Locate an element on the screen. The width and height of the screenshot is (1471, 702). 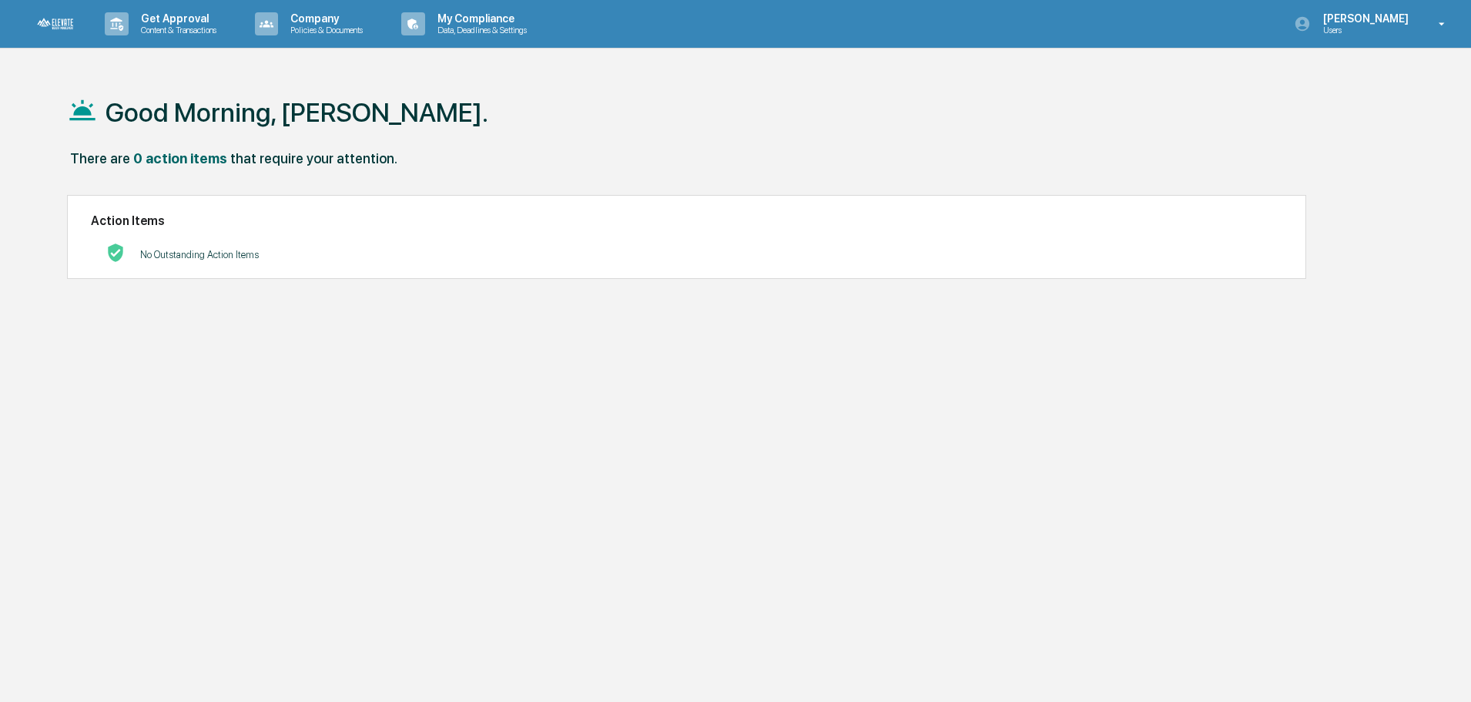
p: Users is located at coordinates (1363, 30).